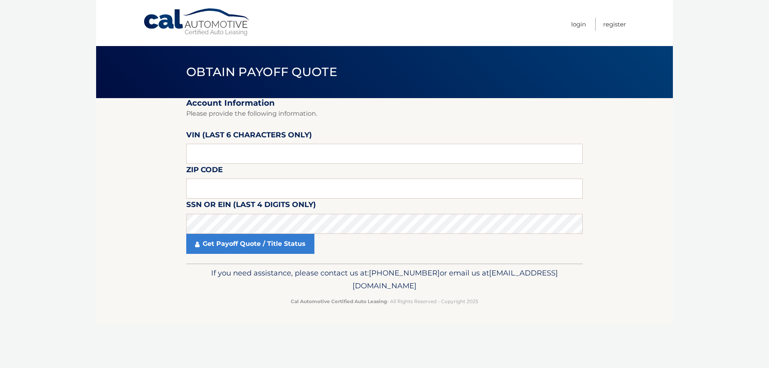 The height and width of the screenshot is (368, 769). I want to click on label: SSN or EIN (last 4 digits only), so click(251, 206).